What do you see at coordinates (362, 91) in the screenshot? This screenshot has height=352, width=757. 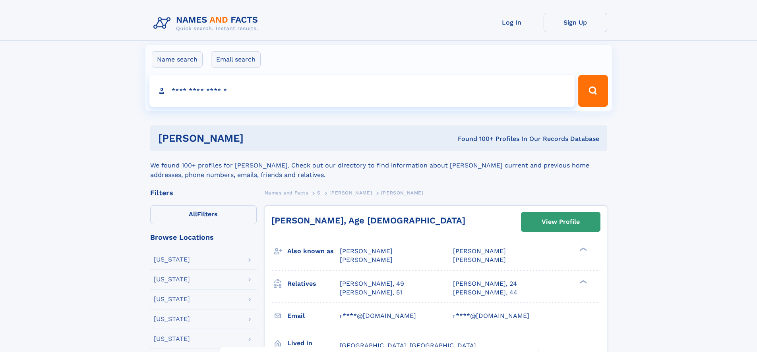 I see `input: search input` at bounding box center [362, 91].